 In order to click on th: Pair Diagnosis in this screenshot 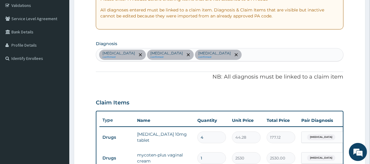, I will do `click(332, 121)`.